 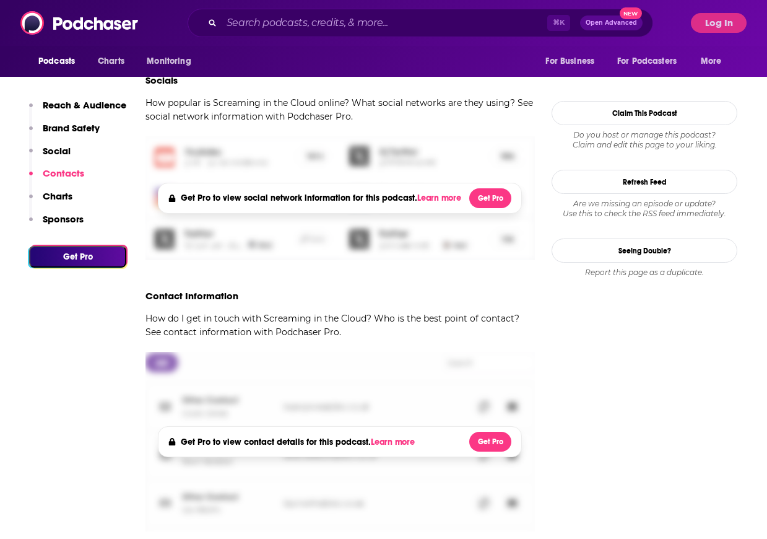 I want to click on p: Brand Safety, so click(x=71, y=128).